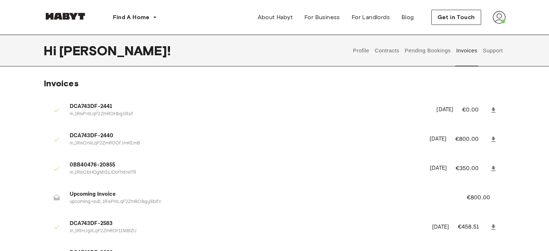 The height and width of the screenshot is (251, 549). Describe the element at coordinates (466, 51) in the screenshot. I see `button: Invoices` at that location.